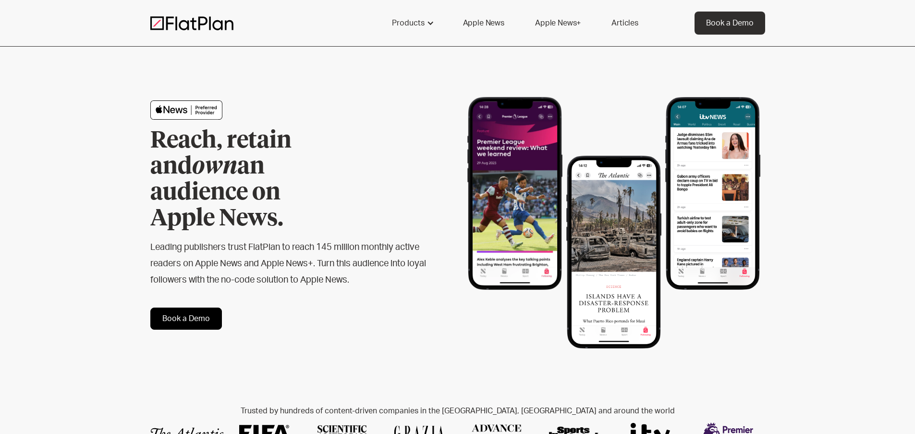 This screenshot has height=434, width=915. Describe the element at coordinates (249, 180) in the screenshot. I see `h1: Reach, retain and an audience on Apple News.` at that location.